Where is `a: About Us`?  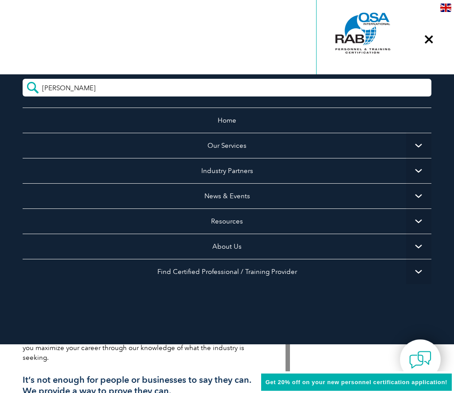
a: About Us is located at coordinates (227, 246).